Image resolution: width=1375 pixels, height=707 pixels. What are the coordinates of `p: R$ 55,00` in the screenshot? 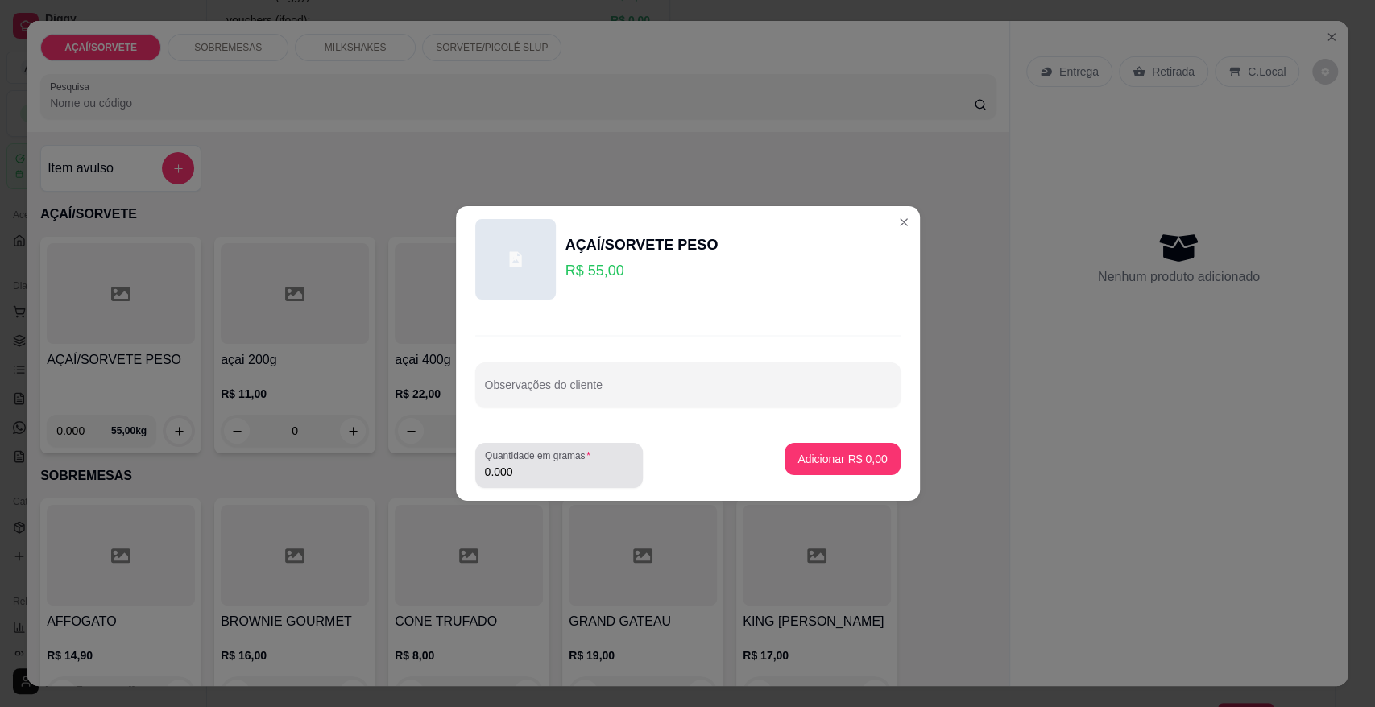 It's located at (642, 271).